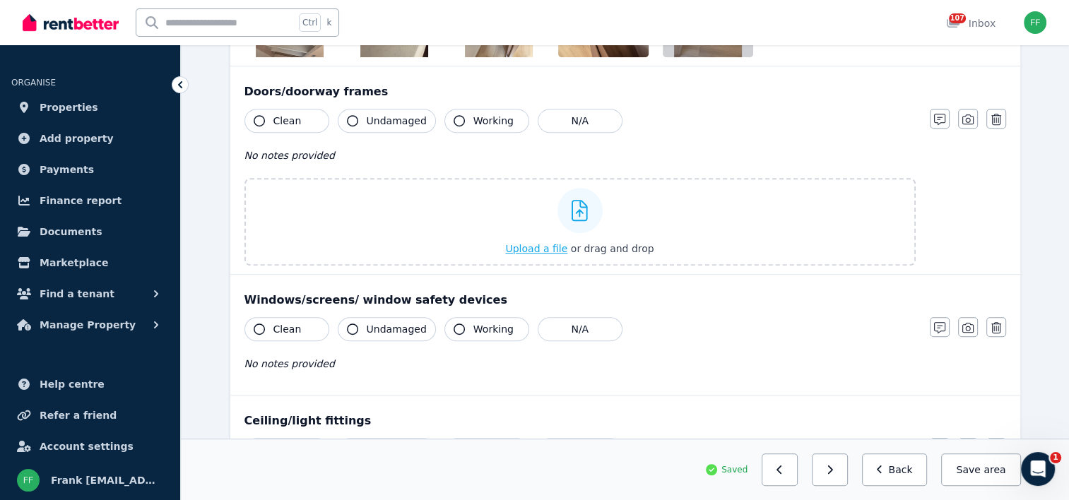 Image resolution: width=1069 pixels, height=500 pixels. I want to click on span: 1, so click(1056, 458).